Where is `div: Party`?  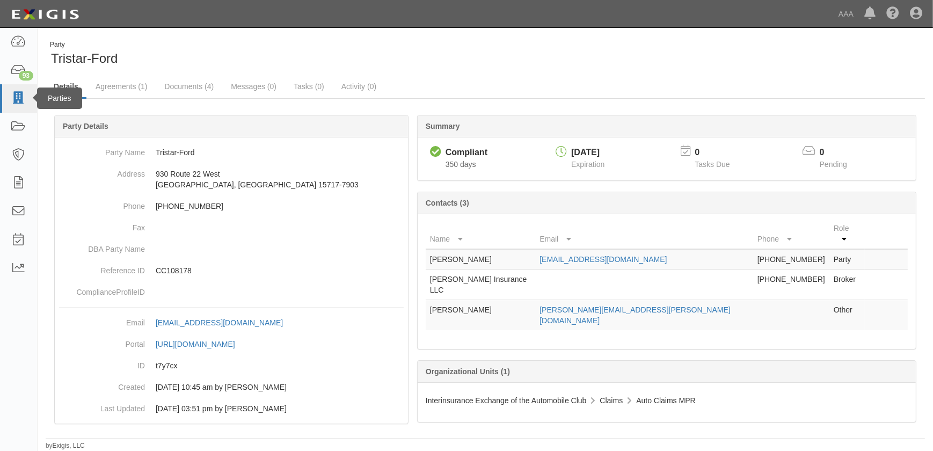 div: Party is located at coordinates (84, 45).